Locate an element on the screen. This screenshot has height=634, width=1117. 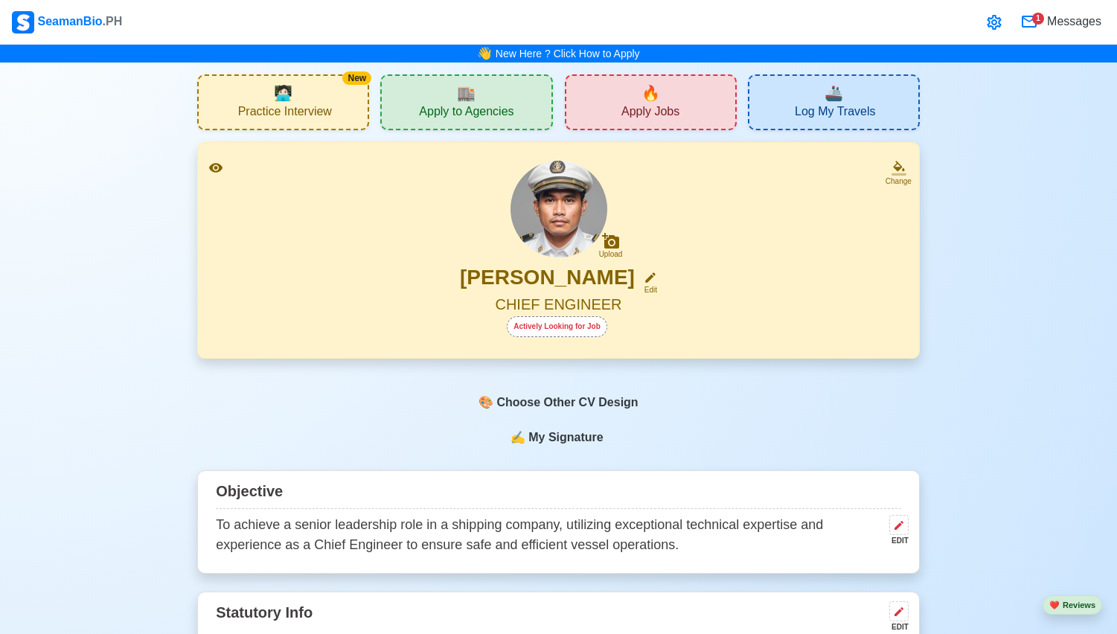
span: bell is located at coordinates (484, 54).